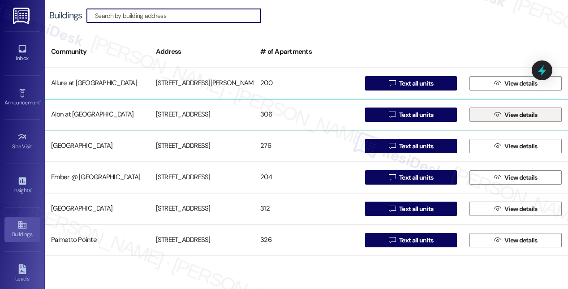 This screenshot has height=289, width=568. What do you see at coordinates (65, 15) in the screenshot?
I see `div: Buildings` at bounding box center [65, 15].